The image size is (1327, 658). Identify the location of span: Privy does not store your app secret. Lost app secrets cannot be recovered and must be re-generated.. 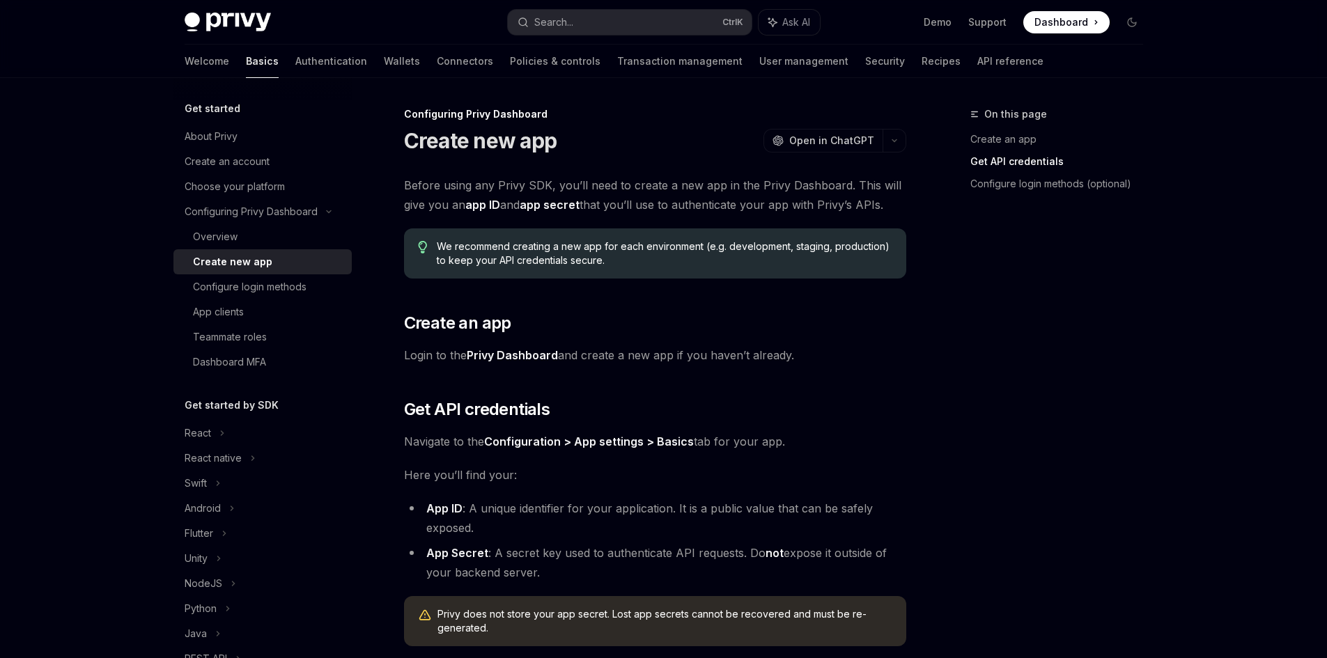
(665, 621).